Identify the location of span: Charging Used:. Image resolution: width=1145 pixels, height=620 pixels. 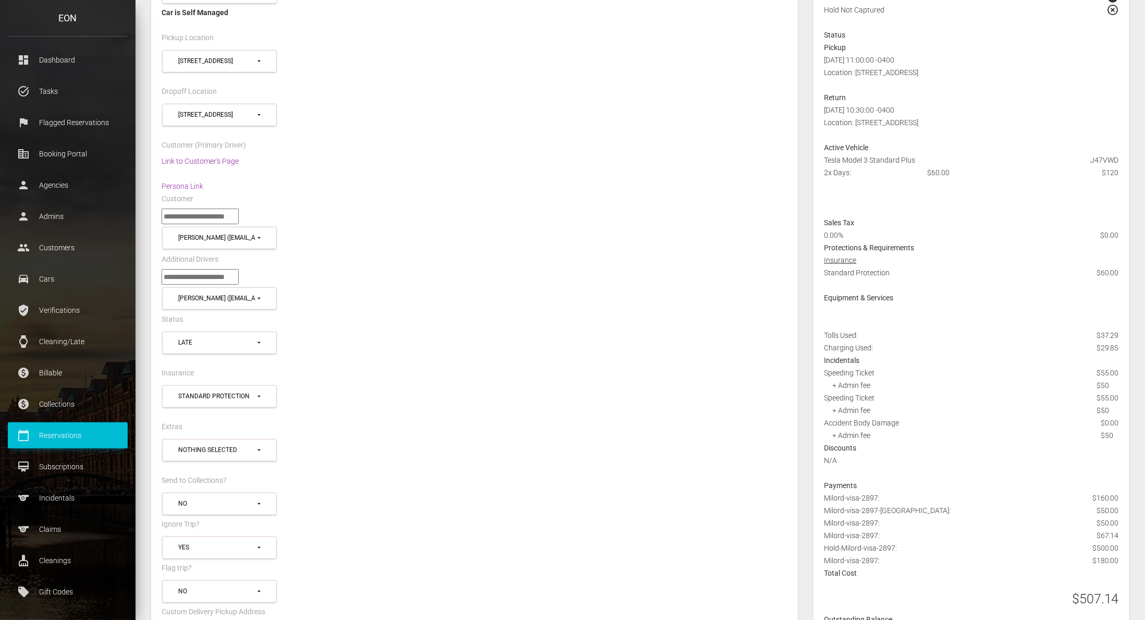
(849, 348).